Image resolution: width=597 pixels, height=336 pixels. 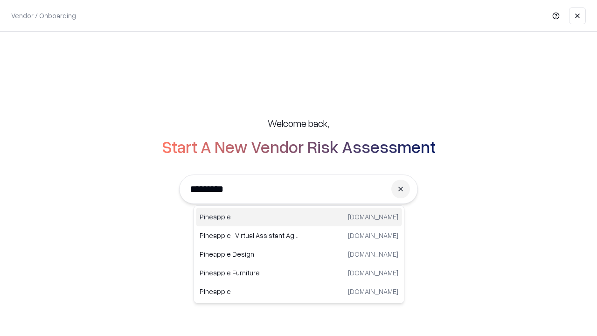 What do you see at coordinates (299, 254) in the screenshot?
I see `div: Suggestions` at bounding box center [299, 254].